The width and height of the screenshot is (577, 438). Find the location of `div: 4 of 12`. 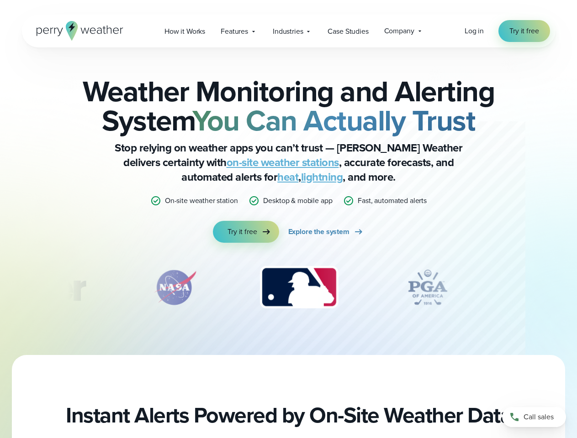

div: 4 of 12 is located at coordinates (427, 288).